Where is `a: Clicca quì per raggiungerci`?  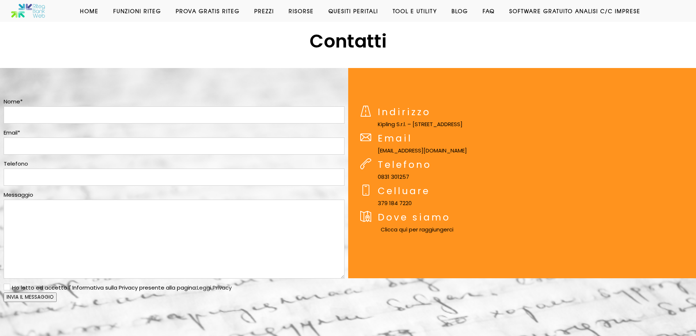 a: Clicca quì per raggiungerci is located at coordinates (417, 229).